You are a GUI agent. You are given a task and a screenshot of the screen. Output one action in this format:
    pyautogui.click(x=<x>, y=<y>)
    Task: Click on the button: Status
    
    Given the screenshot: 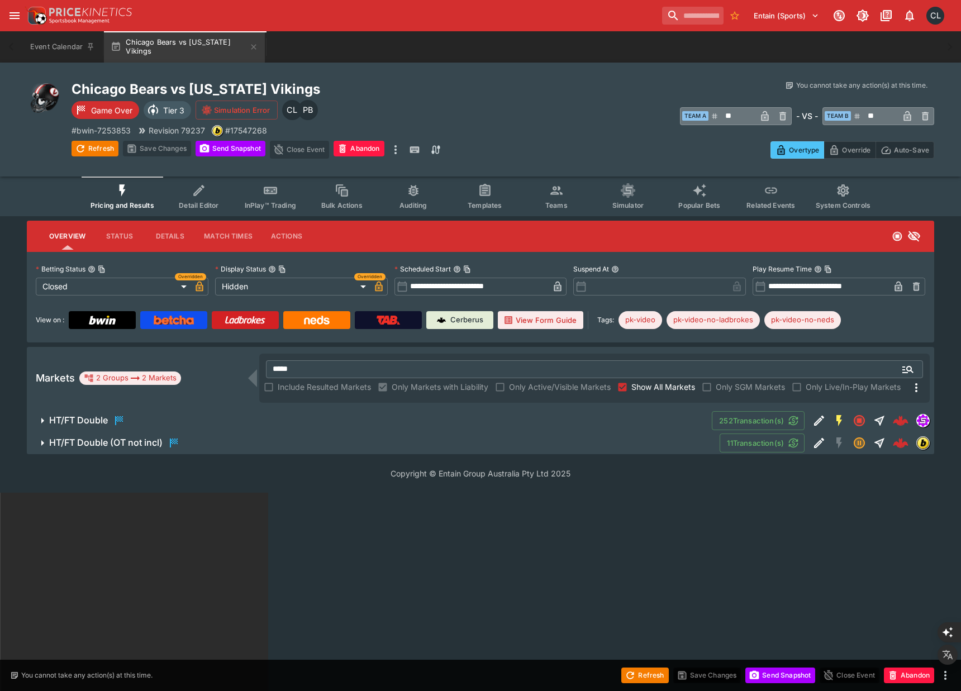 What is the action you would take?
    pyautogui.click(x=120, y=236)
    